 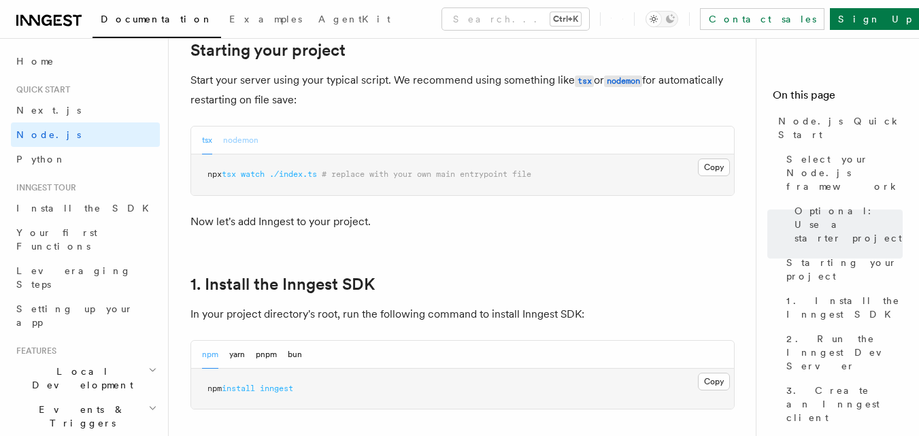 What do you see at coordinates (841, 173) in the screenshot?
I see `a: Select your Node.js framework` at bounding box center [841, 173].